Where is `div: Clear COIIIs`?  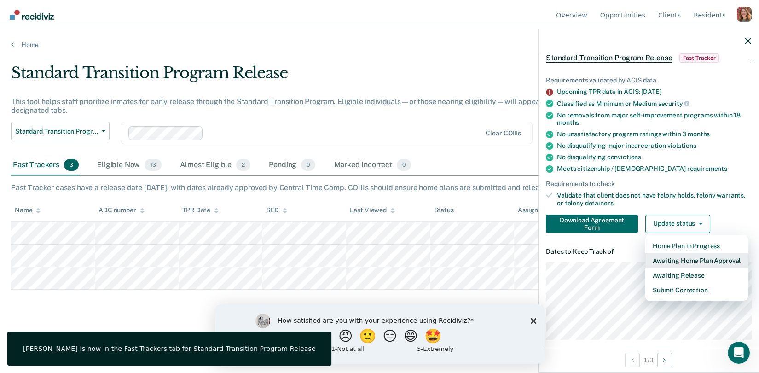
div: Clear COIIIs is located at coordinates (503, 133).